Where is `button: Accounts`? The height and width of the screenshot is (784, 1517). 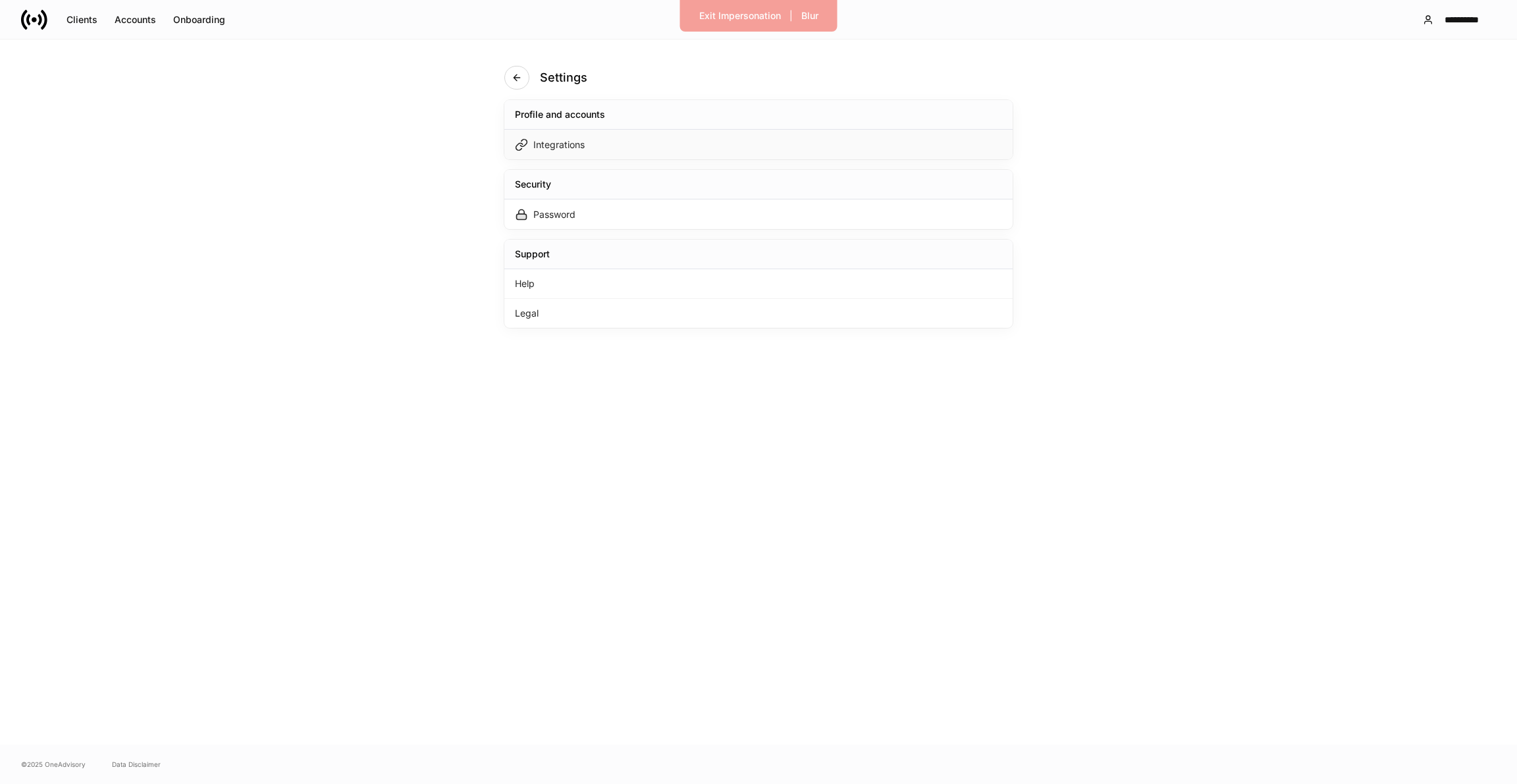 button: Accounts is located at coordinates (135, 19).